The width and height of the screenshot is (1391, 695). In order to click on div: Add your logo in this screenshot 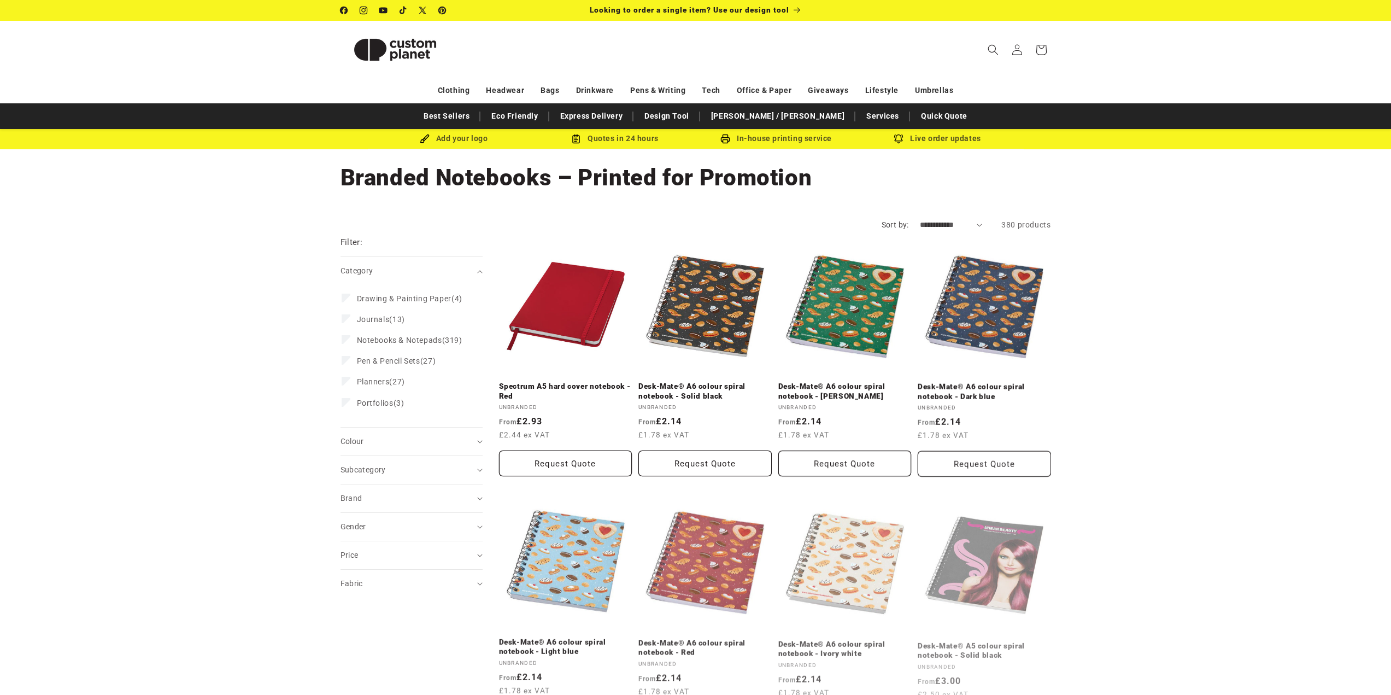, I will do `click(454, 138)`.